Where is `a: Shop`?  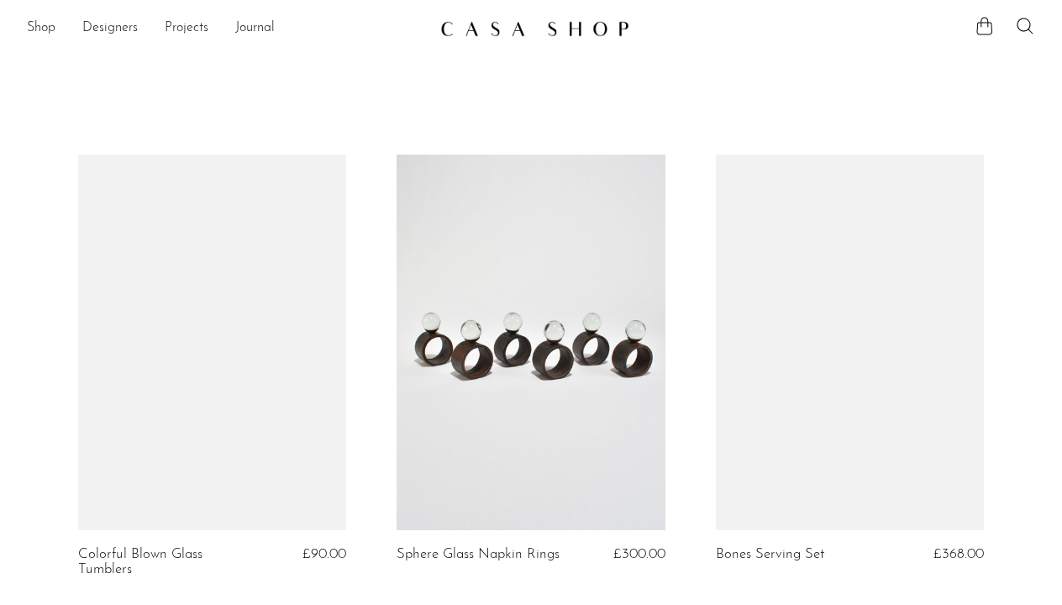
a: Shop is located at coordinates (41, 29).